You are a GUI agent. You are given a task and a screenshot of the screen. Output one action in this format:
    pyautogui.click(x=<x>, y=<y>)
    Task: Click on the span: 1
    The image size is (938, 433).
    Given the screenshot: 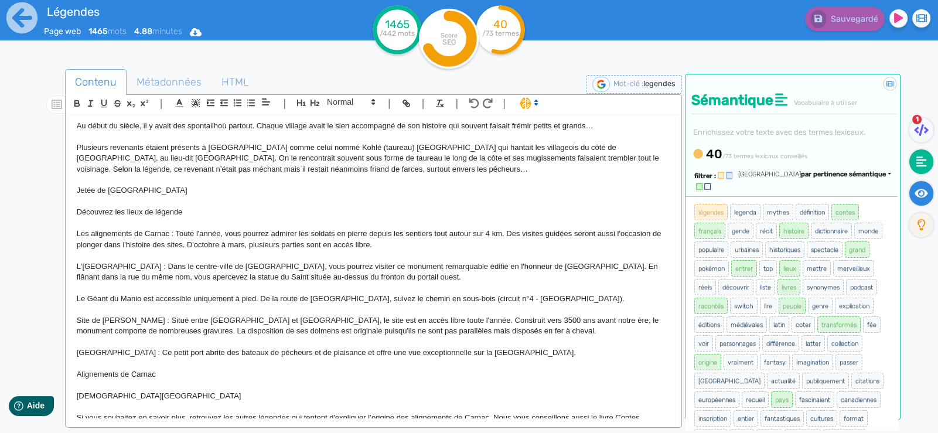 What is the action you would take?
    pyautogui.click(x=917, y=119)
    